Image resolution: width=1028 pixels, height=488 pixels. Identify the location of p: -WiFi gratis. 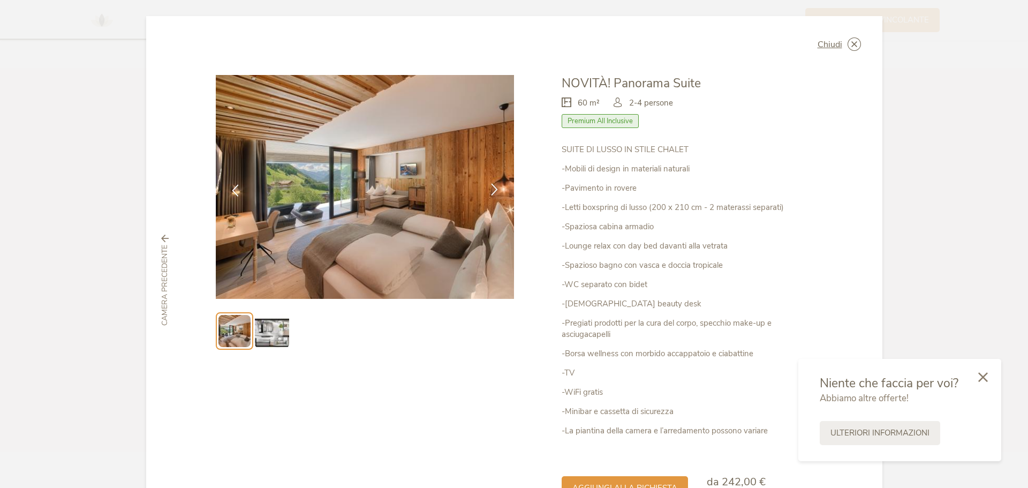
(687, 392).